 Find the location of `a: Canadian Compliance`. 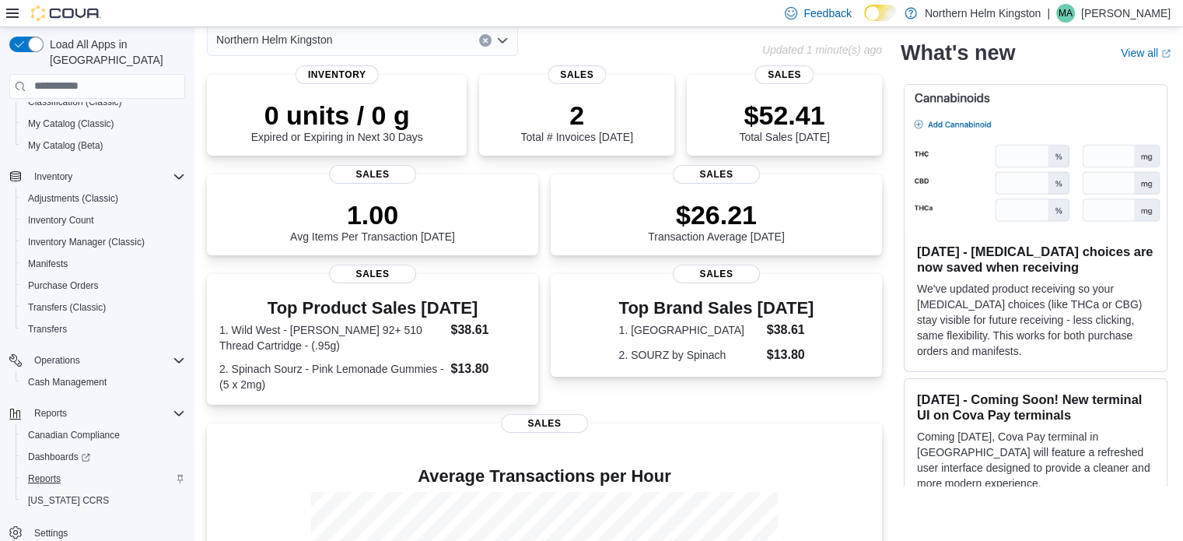

a: Canadian Compliance is located at coordinates (74, 435).